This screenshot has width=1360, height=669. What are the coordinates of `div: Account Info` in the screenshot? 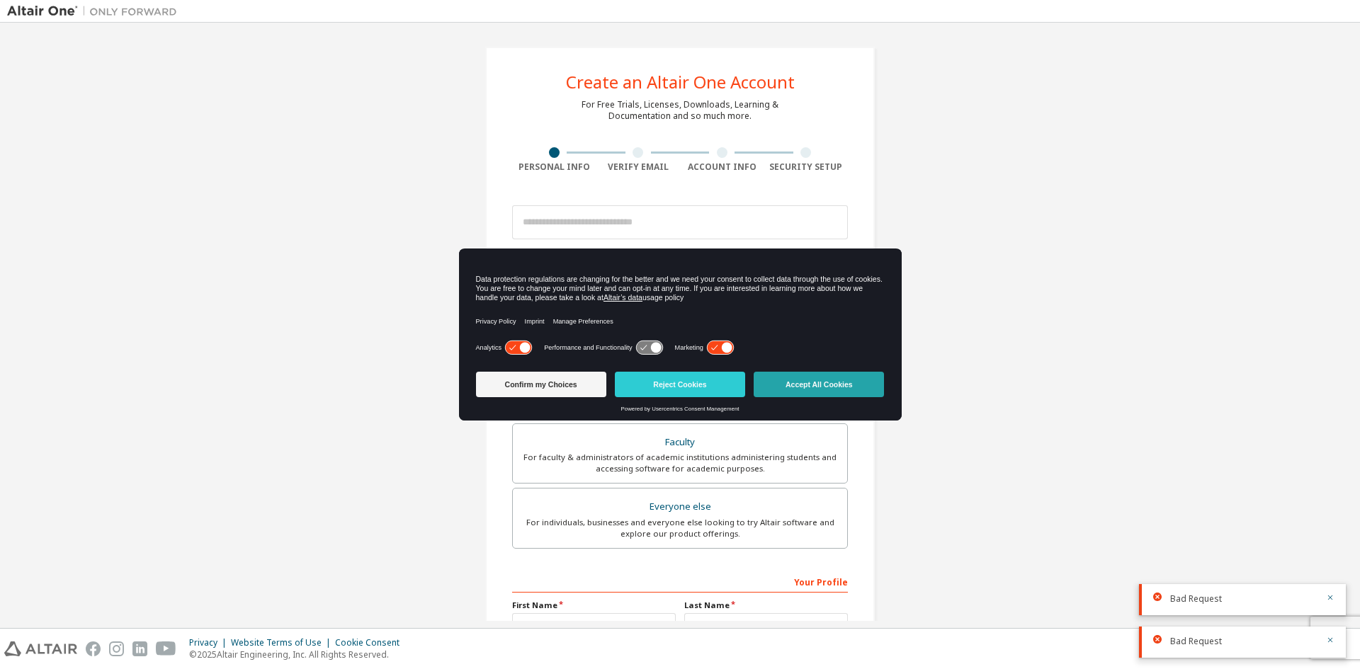 It's located at (722, 167).